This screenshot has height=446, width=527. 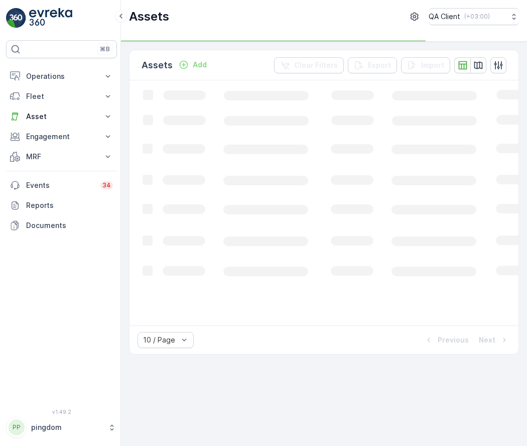 What do you see at coordinates (61, 411) in the screenshot?
I see `span: v 1.49.2` at bounding box center [61, 411].